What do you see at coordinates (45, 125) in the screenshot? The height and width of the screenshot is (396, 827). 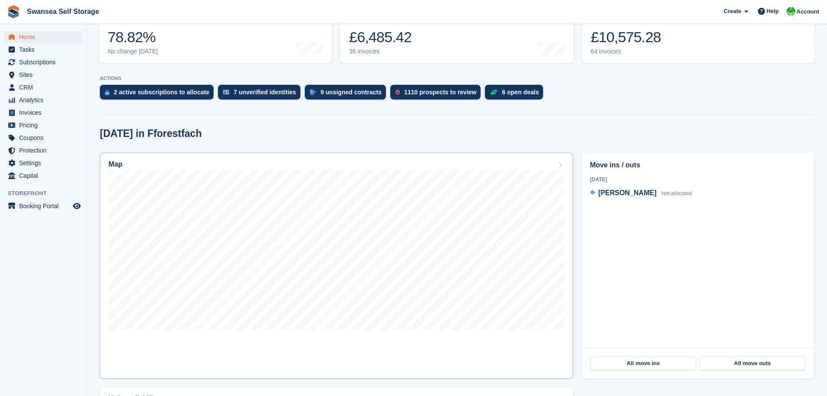 I see `span: Pricing` at bounding box center [45, 125].